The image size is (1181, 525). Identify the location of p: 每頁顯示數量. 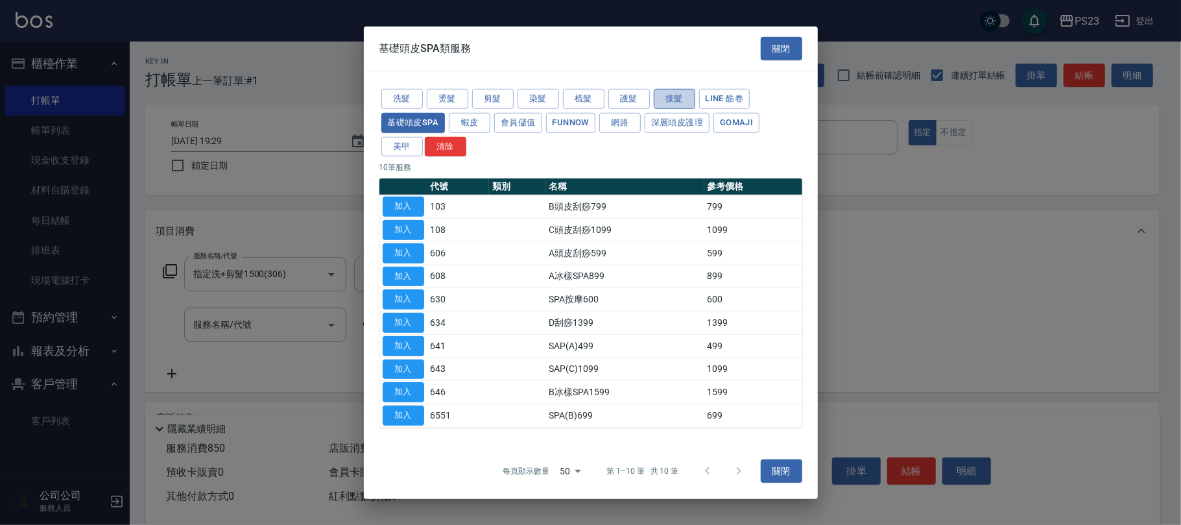
(526, 471).